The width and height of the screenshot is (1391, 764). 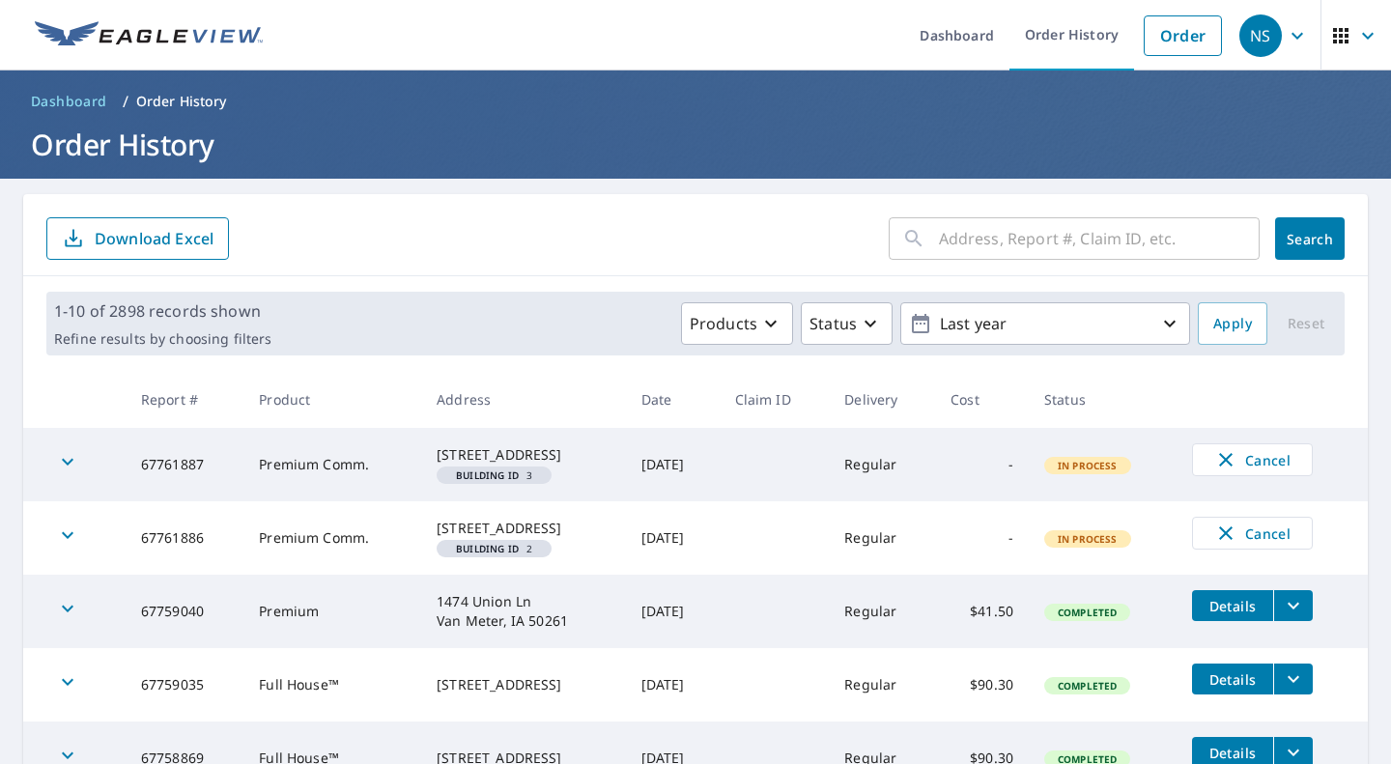 I want to click on th: Cost, so click(x=981, y=399).